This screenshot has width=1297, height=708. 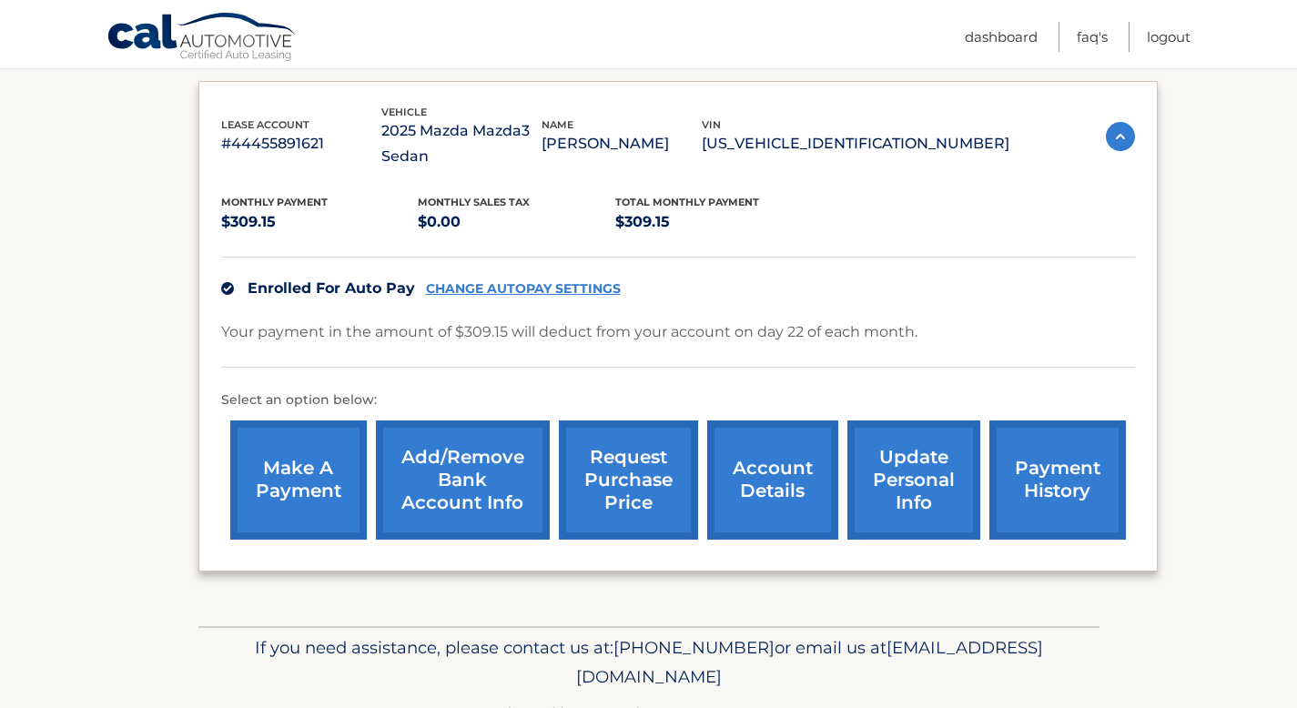 I want to click on p: 2025 Mazda Mazda3 Sedan, so click(x=462, y=144).